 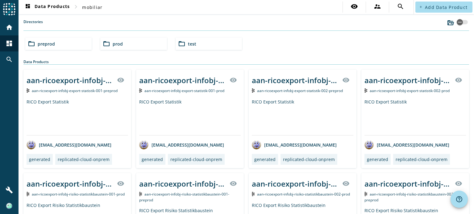 What do you see at coordinates (9, 206) in the screenshot?
I see `img: f616d5265df94c154b77b599cfc6dc8a` at bounding box center [9, 206].